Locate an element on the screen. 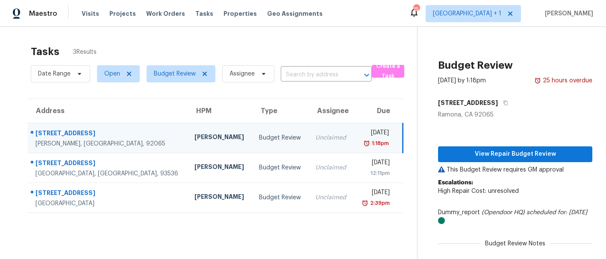  div: 25 hours overdue is located at coordinates (567, 81).